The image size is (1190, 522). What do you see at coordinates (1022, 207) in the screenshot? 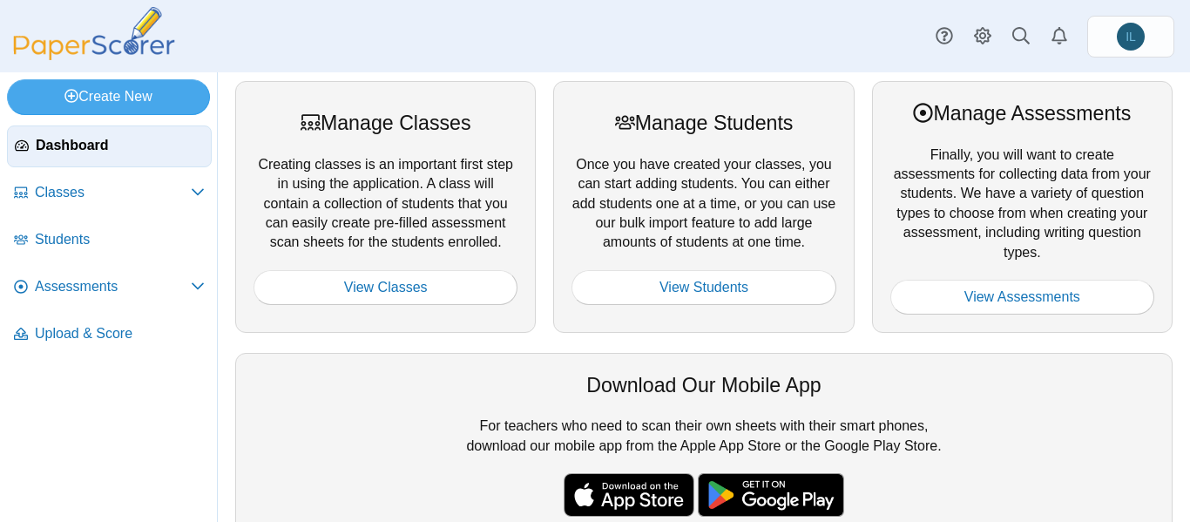
I see `div: Finally, you will want to create assessments for collecting data from your students. We have a va...` at bounding box center [1022, 207].